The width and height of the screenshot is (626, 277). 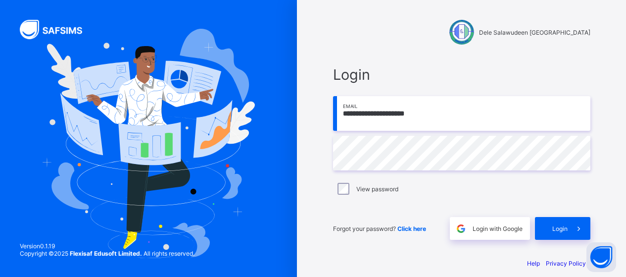 What do you see at coordinates (566, 263) in the screenshot?
I see `a: Privacy Policy` at bounding box center [566, 263].